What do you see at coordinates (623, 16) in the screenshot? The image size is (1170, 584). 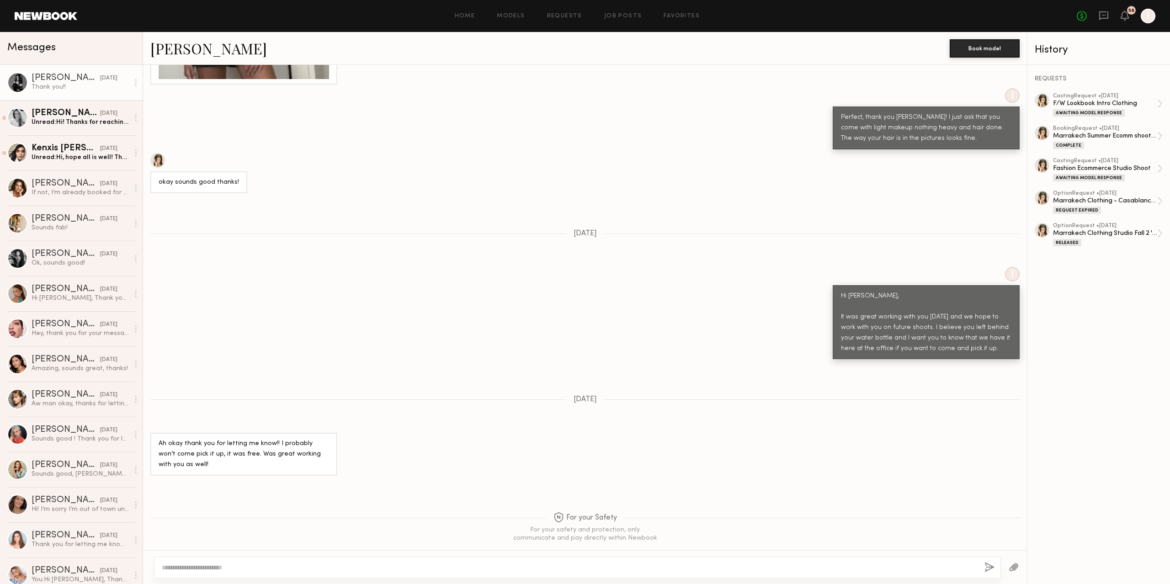 I see `a: Job Posts` at bounding box center [623, 16].